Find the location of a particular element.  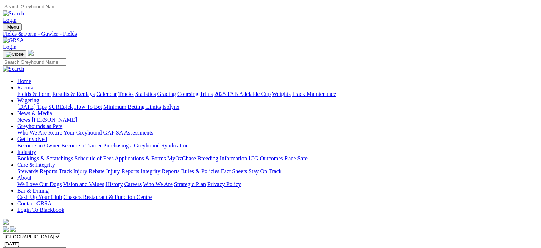

a: News is located at coordinates (24, 119).